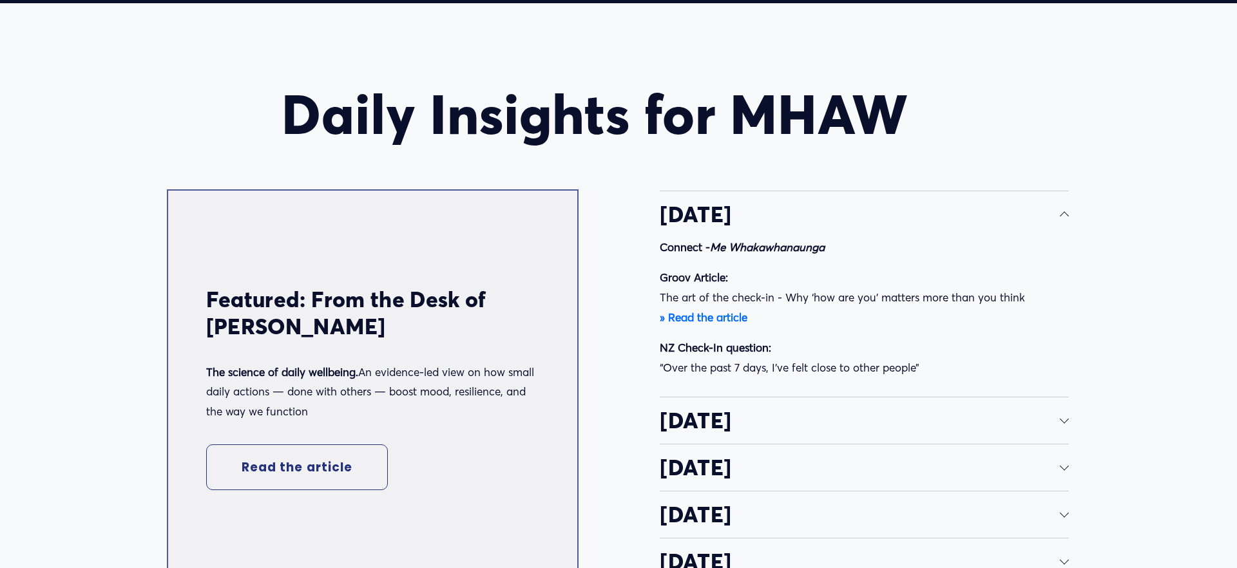 Image resolution: width=1237 pixels, height=568 pixels. What do you see at coordinates (694, 277) in the screenshot?
I see `strong: Groov Article:` at bounding box center [694, 277].